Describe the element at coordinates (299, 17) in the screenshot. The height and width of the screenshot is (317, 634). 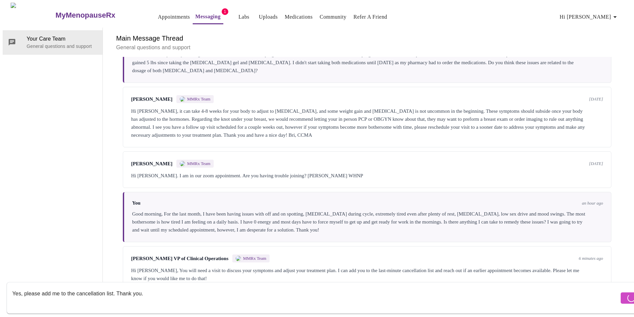
I see `a: Medications` at that location.